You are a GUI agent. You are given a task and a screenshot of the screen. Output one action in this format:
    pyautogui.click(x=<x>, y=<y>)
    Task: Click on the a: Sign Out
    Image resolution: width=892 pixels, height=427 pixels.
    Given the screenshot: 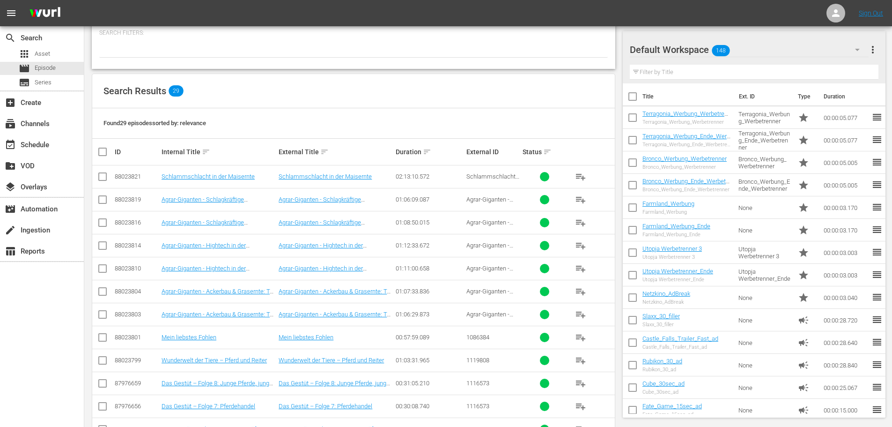 What is the action you would take?
    pyautogui.click(x=871, y=13)
    